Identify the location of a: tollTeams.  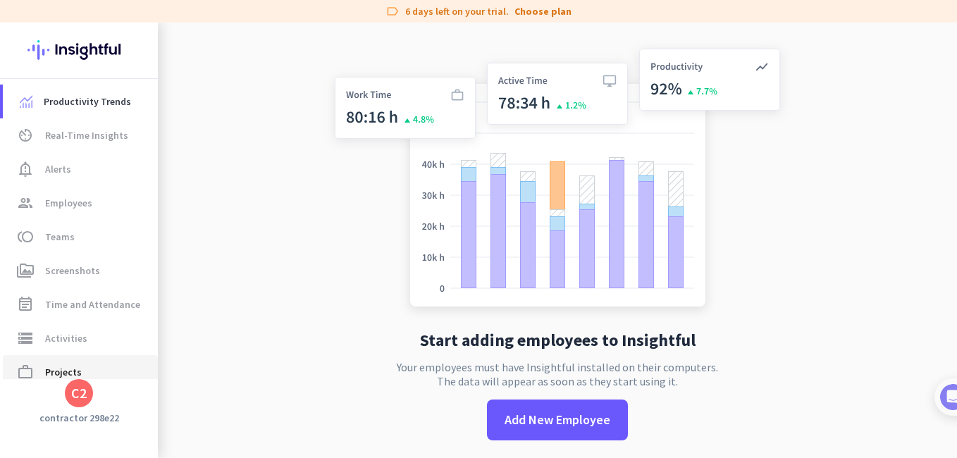
(80, 237).